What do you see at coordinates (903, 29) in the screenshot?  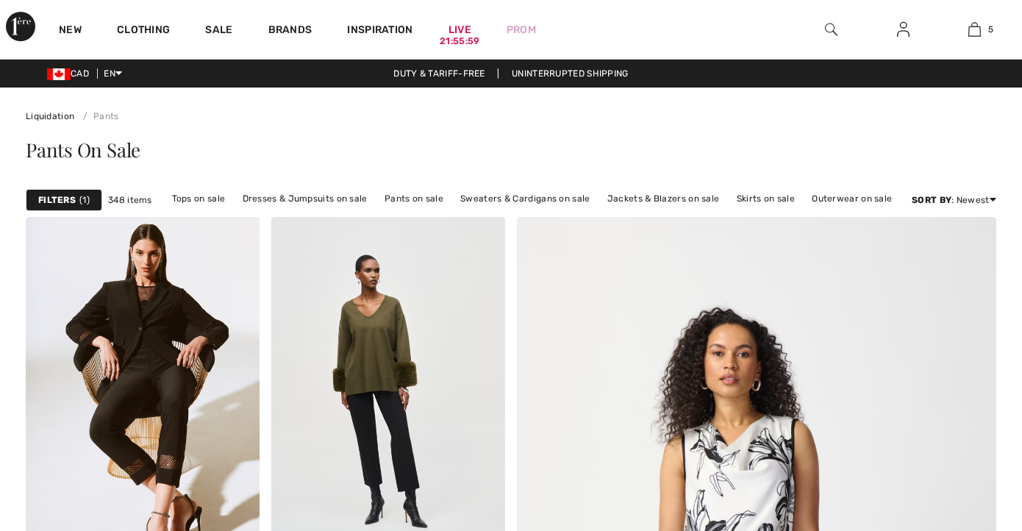 I see `img: My Info` at bounding box center [903, 29].